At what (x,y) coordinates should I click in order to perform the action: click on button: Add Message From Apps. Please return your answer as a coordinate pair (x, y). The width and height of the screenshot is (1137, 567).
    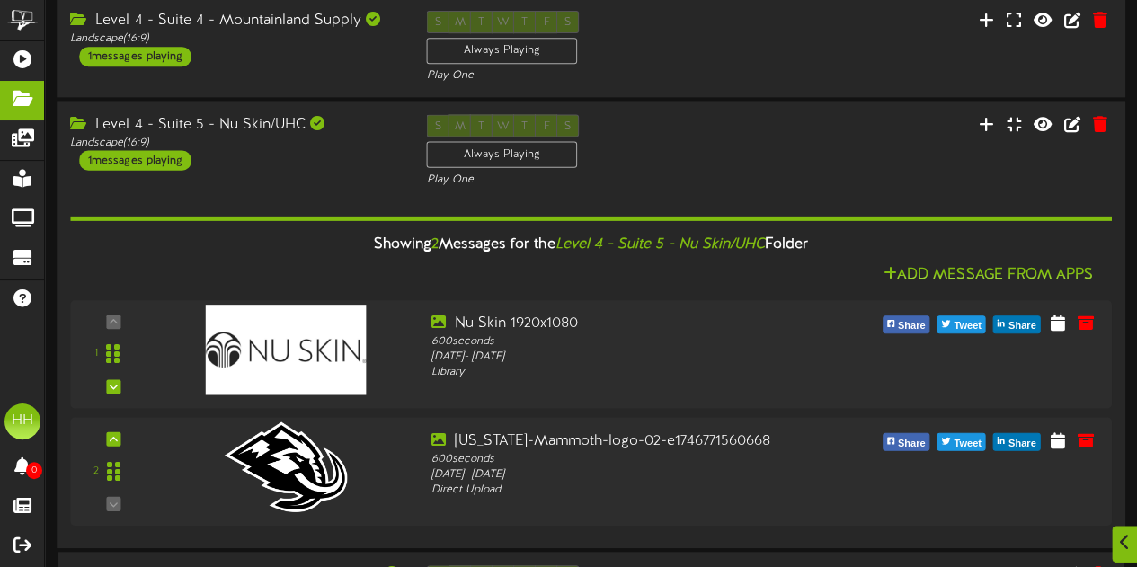
    Looking at the image, I should click on (988, 275).